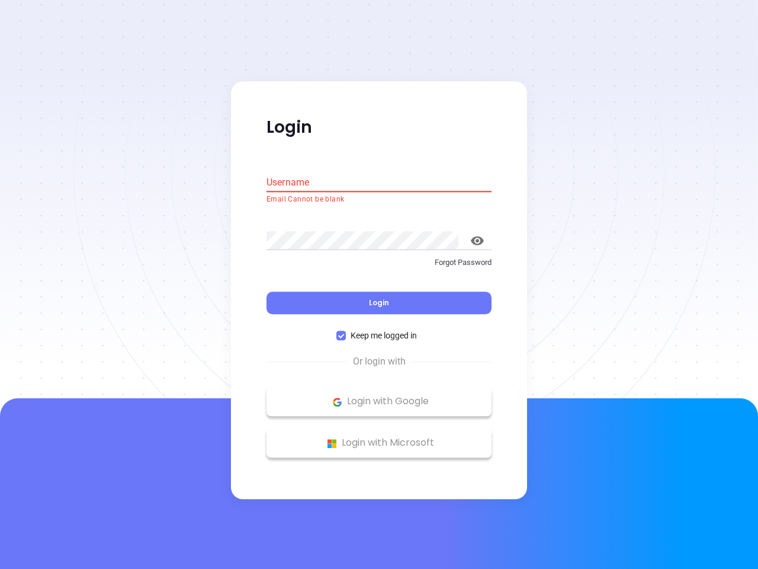  I want to click on span: Keep me logged in, so click(384, 336).